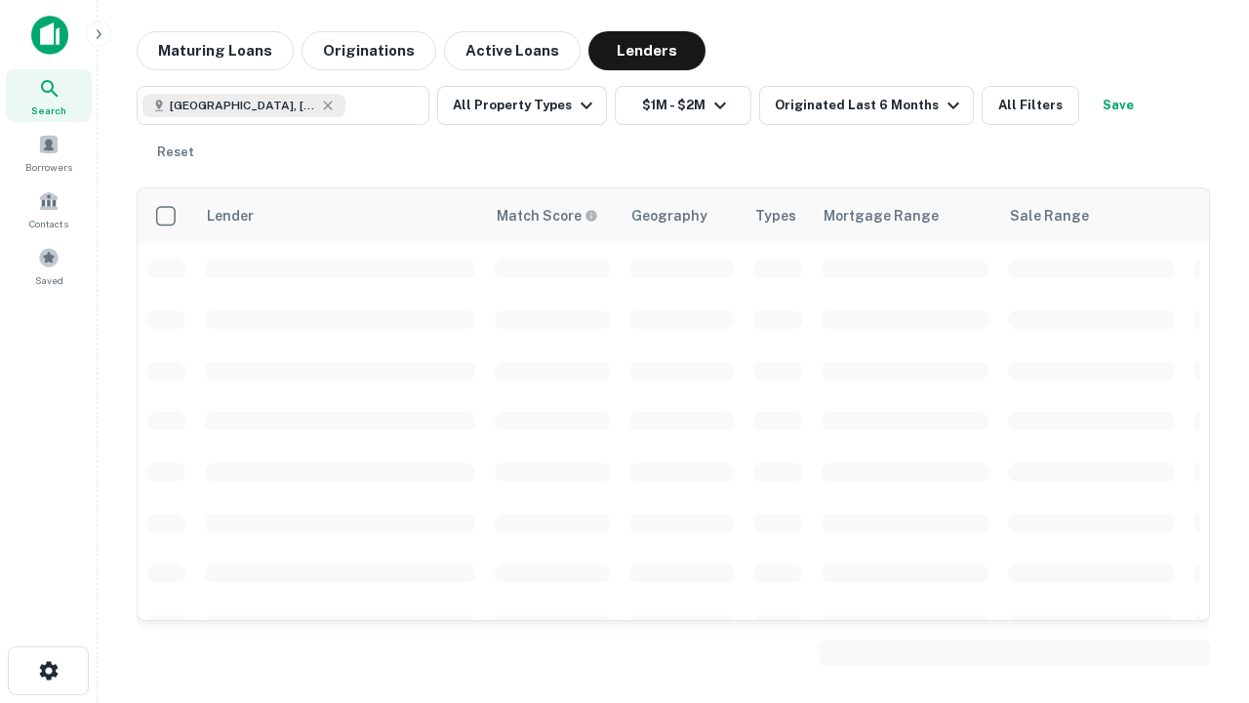 Image resolution: width=1249 pixels, height=703 pixels. Describe the element at coordinates (647, 51) in the screenshot. I see `button: Lenders` at that location.